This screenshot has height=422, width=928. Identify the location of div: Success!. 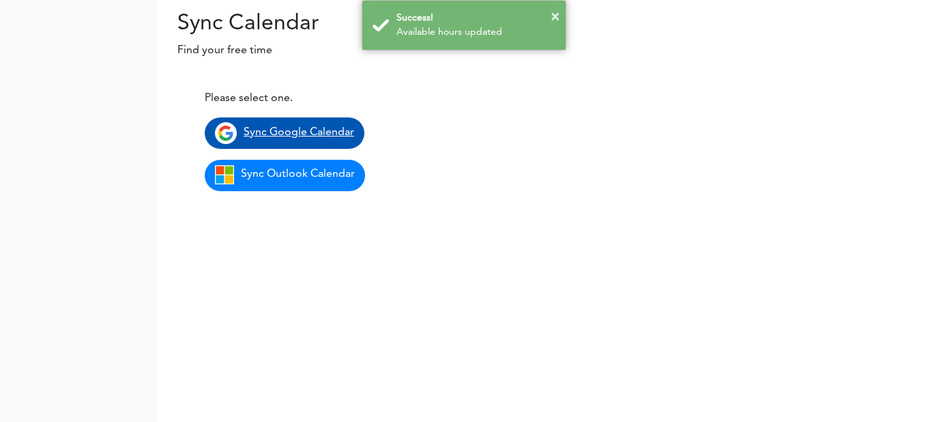
(476, 18).